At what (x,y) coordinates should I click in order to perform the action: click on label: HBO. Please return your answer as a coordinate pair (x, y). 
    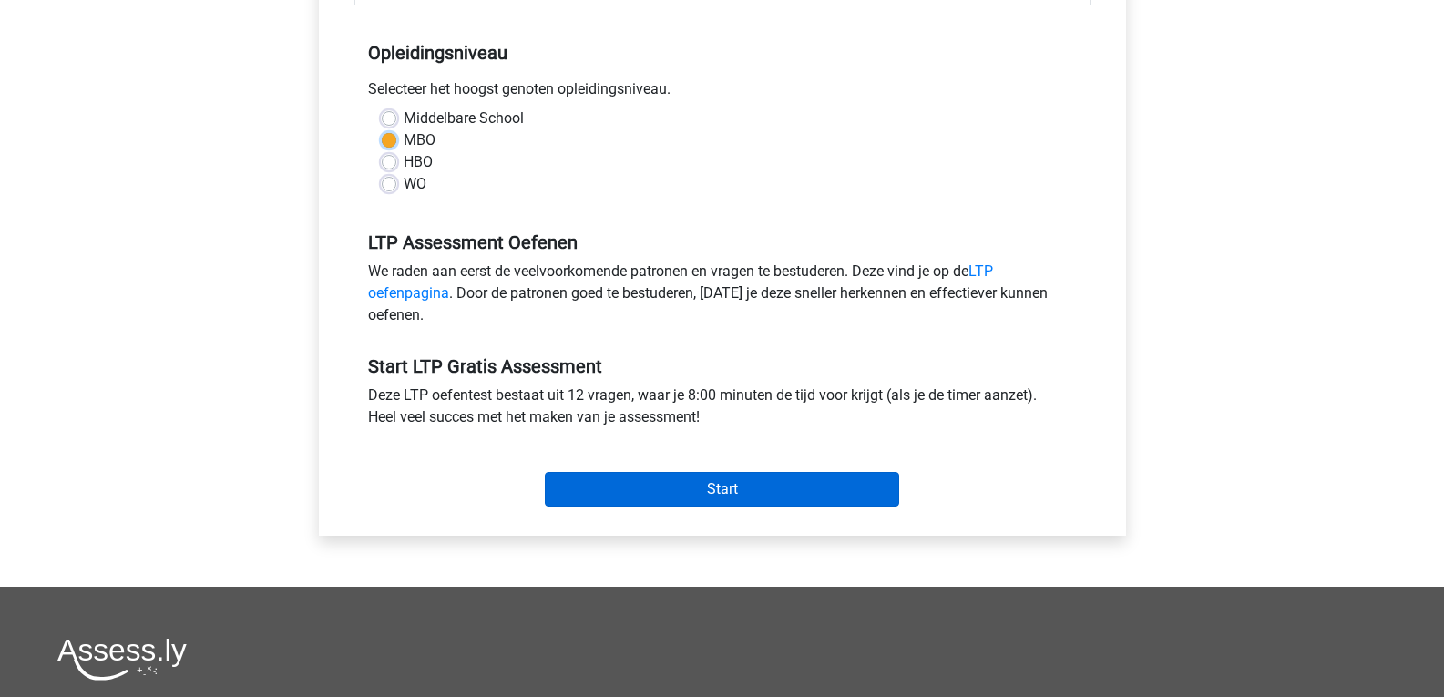
    Looking at the image, I should click on (418, 162).